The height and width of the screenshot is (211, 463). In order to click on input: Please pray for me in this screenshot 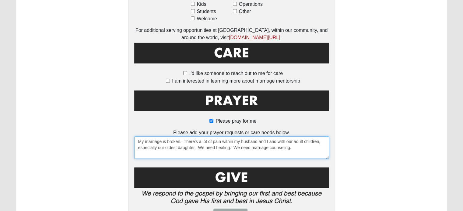, I will do `click(211, 121)`.